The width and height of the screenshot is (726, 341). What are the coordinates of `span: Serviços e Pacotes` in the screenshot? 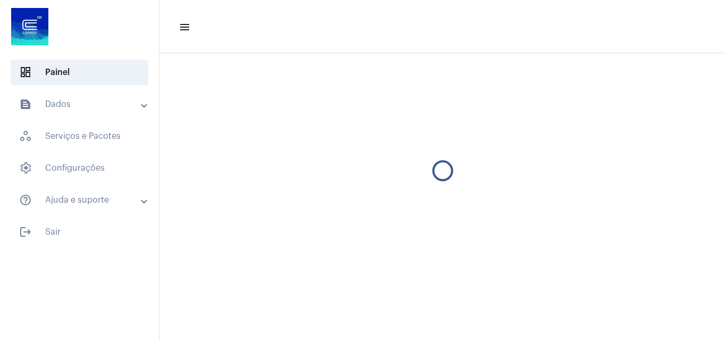 It's located at (79, 136).